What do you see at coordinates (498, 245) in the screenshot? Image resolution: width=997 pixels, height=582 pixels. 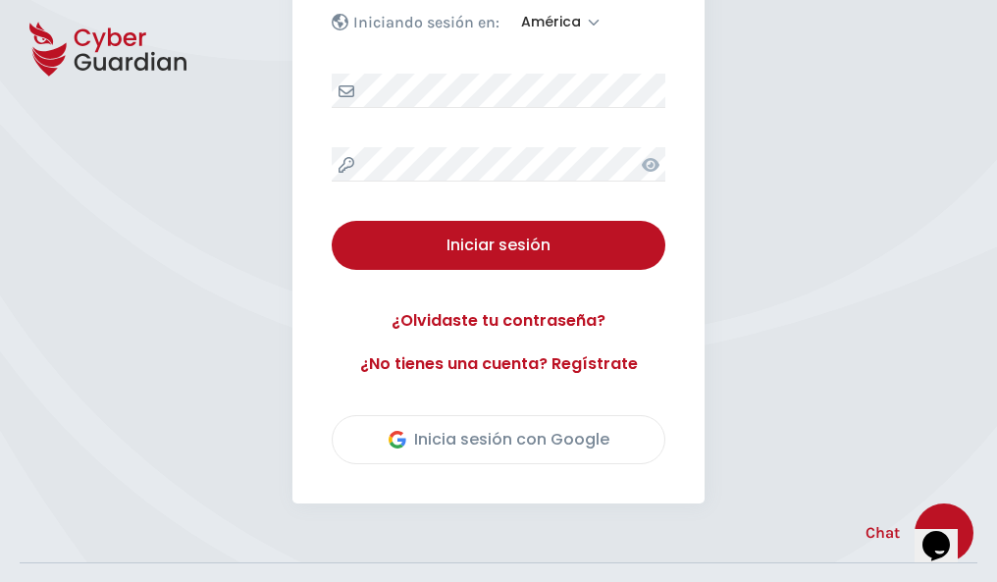 I see `div: Iniciar sesión` at bounding box center [498, 245].